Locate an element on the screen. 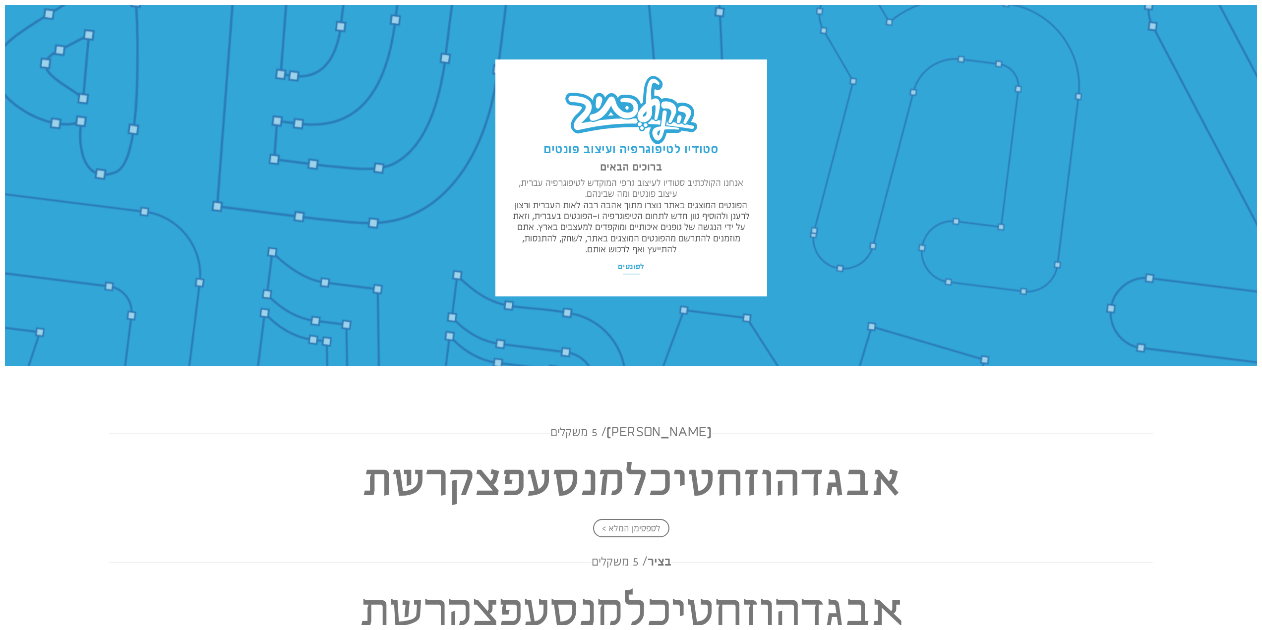 The width and height of the screenshot is (1262, 630). h4: אבגדהוזחטיכלמנסעפצקרשת is located at coordinates (631, 482).